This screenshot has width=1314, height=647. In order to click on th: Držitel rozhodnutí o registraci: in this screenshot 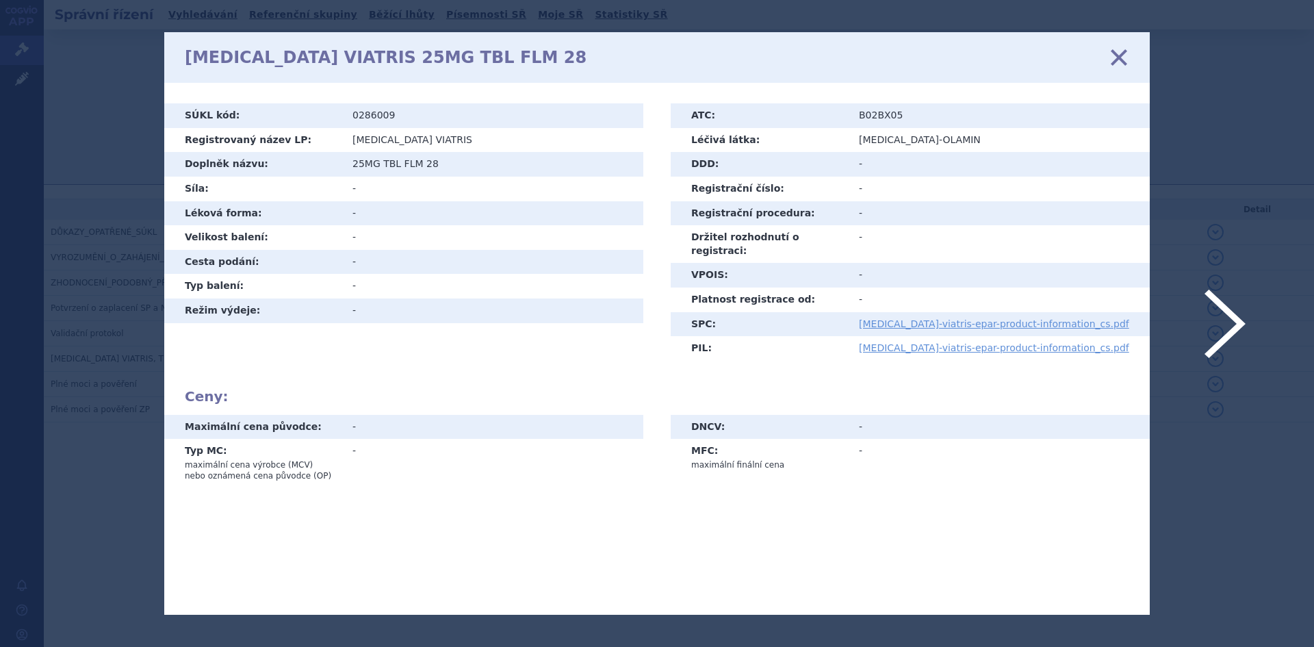, I will do `click(760, 244)`.